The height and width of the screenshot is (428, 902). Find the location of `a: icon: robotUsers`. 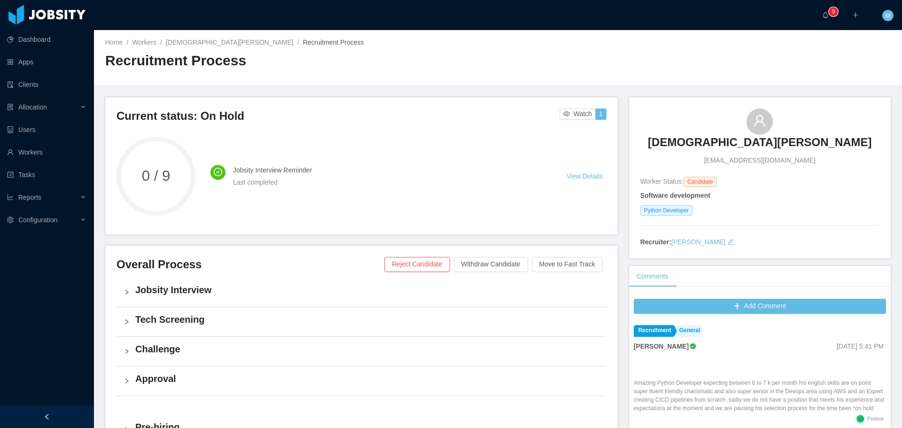

a: icon: robotUsers is located at coordinates (47, 130).